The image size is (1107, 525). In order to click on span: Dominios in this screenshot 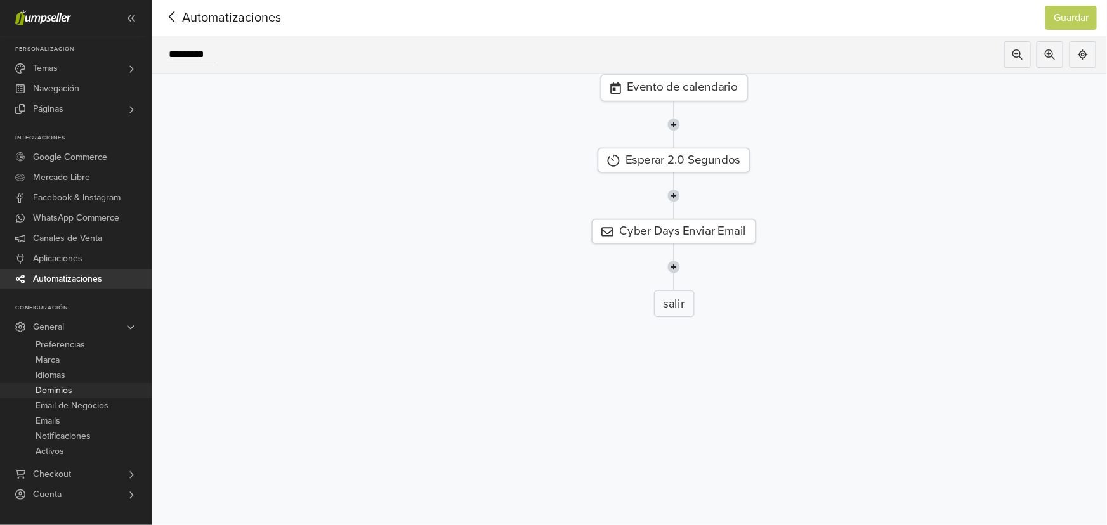, I will do `click(54, 391)`.